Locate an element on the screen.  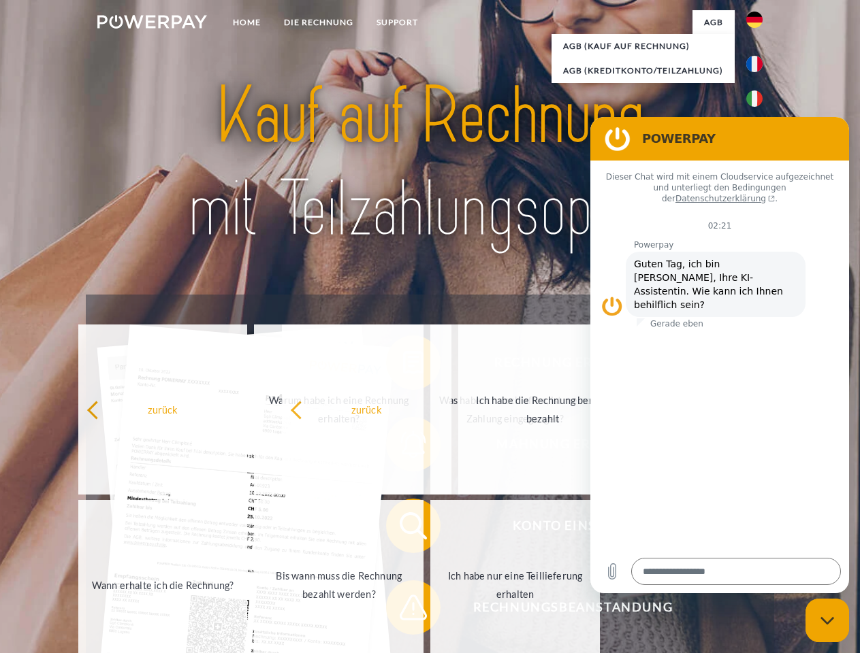
img: title-powerpay_de.svg is located at coordinates (430, 163).